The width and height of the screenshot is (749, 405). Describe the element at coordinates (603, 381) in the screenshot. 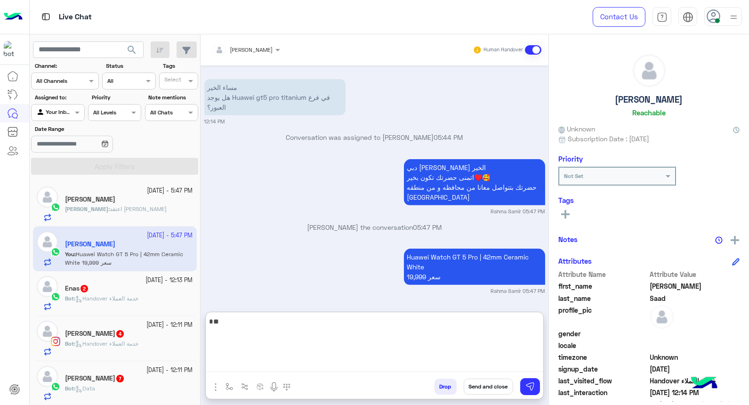

I see `span: last_visited_flow` at that location.